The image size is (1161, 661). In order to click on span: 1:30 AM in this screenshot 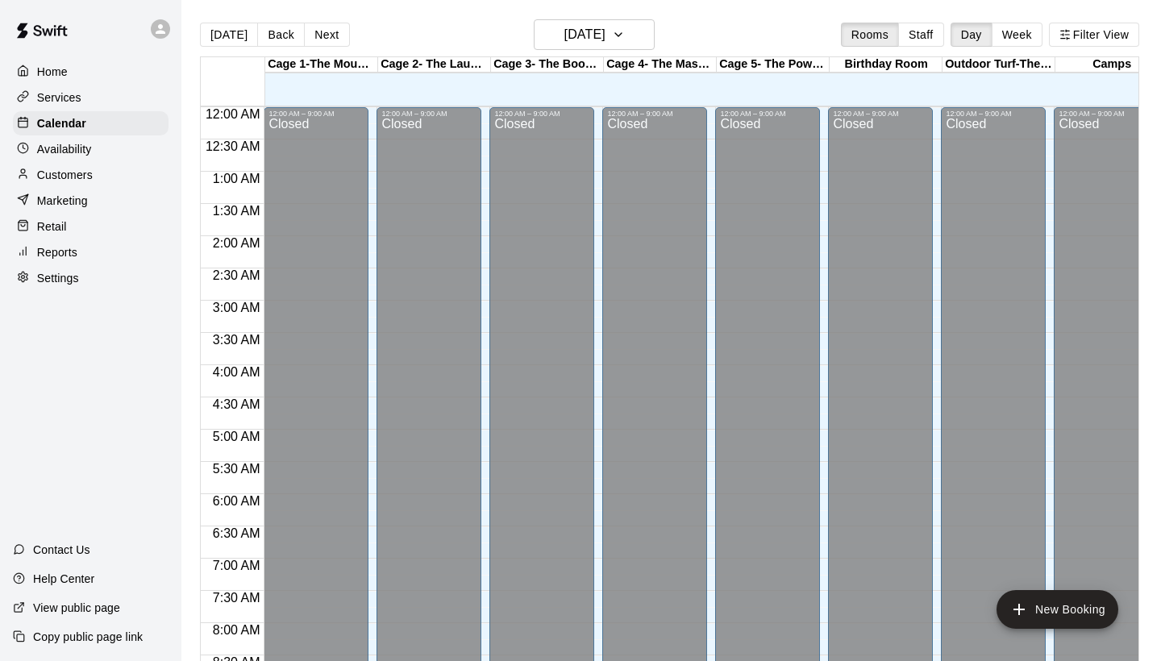, I will do `click(236, 210)`.